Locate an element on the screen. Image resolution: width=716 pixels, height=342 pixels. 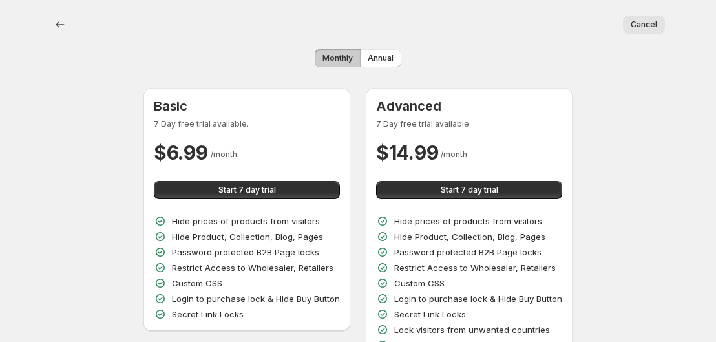
button: back is located at coordinates (60, 25).